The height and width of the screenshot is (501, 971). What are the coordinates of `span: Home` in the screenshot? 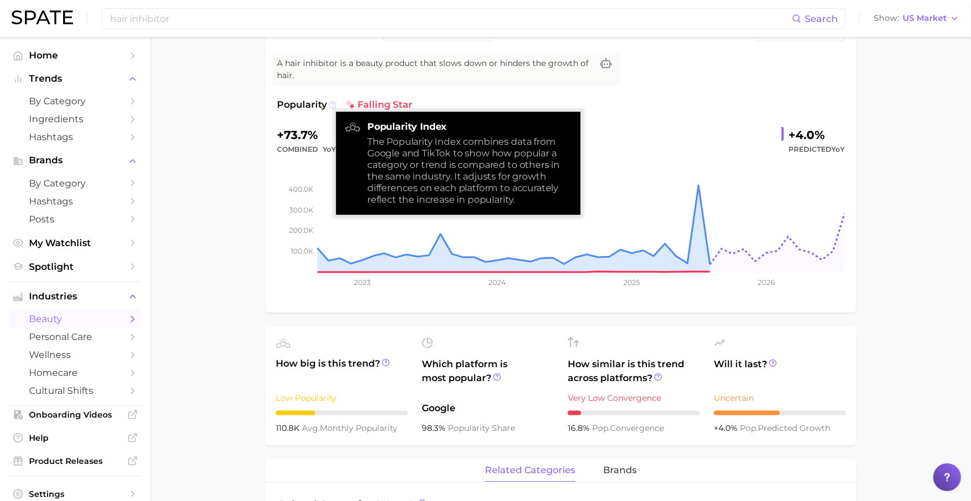 It's located at (75, 55).